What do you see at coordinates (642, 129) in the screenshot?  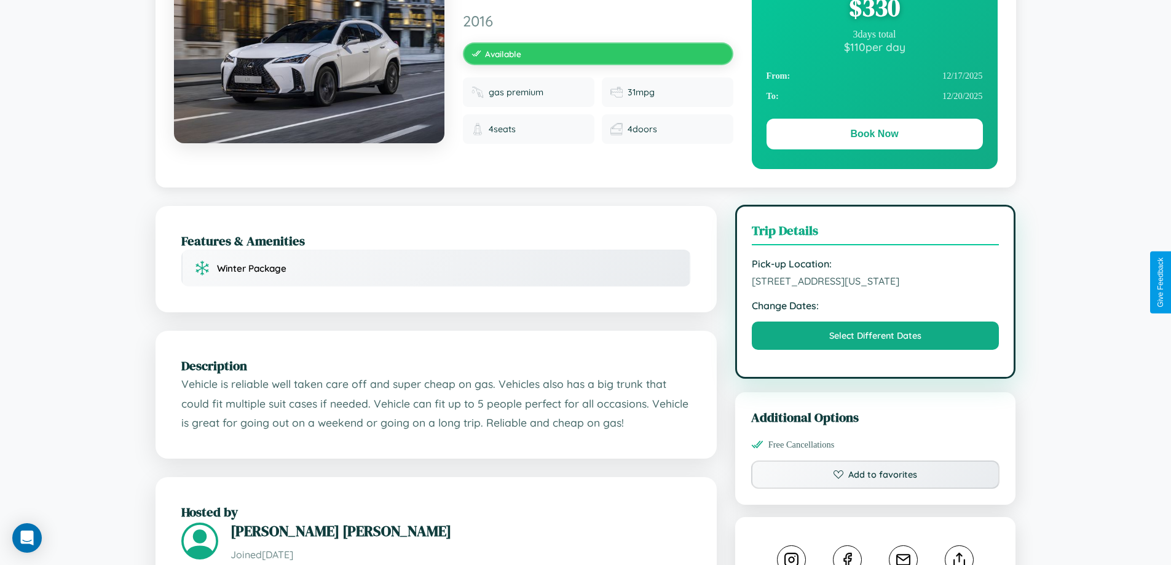 I see `span: 4 doors` at bounding box center [642, 129].